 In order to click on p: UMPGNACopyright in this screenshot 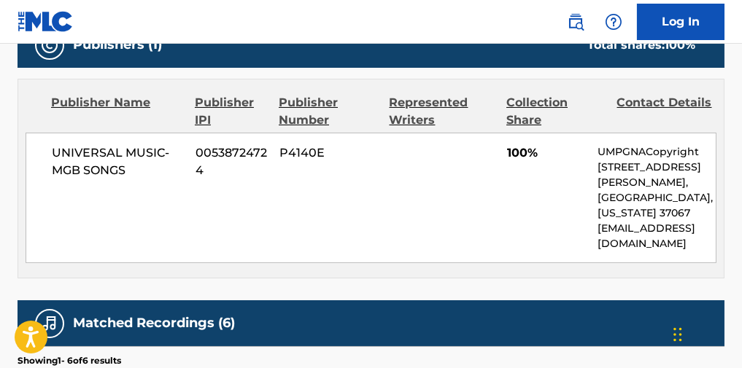, I will do `click(657, 152)`.